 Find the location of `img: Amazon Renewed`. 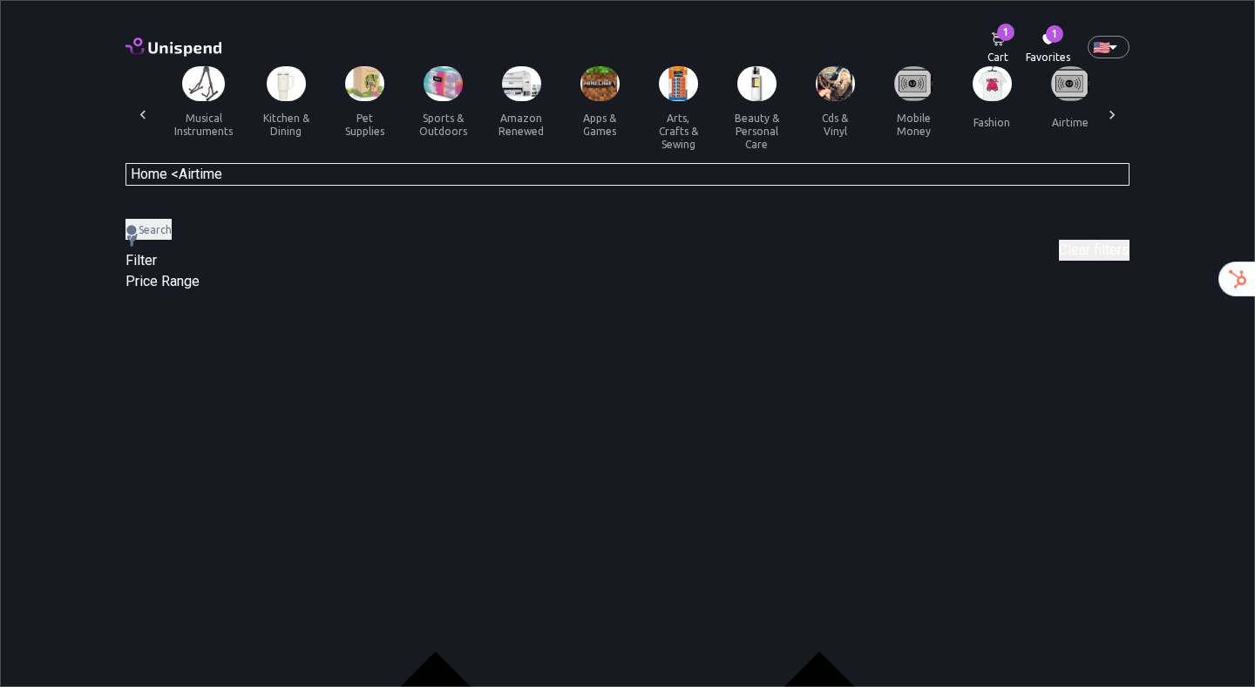

img: Amazon Renewed is located at coordinates (521, 84).